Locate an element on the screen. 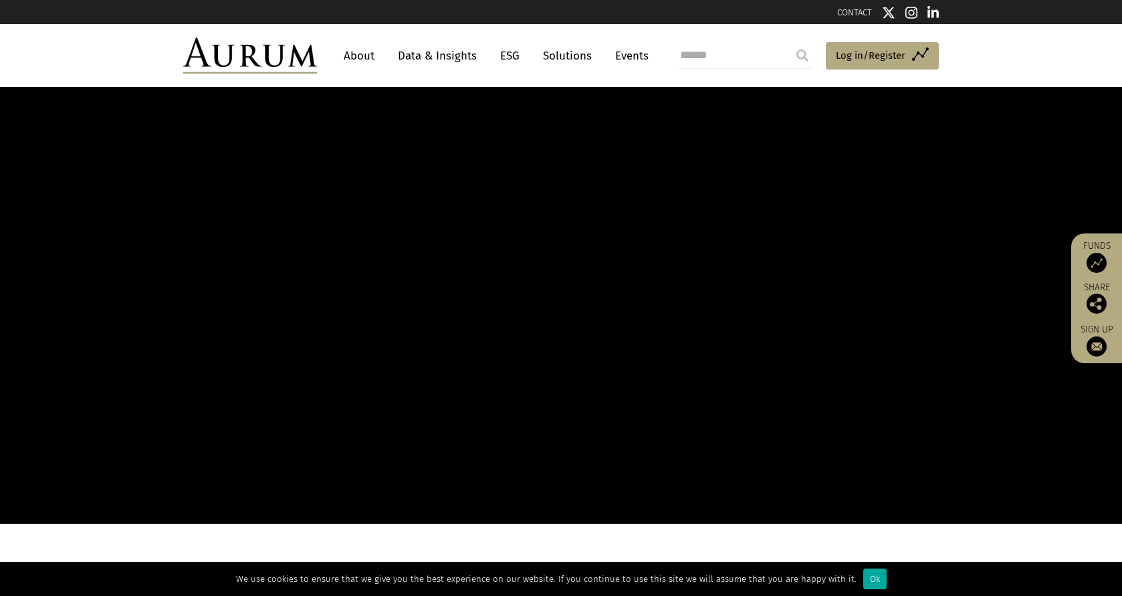 This screenshot has height=596, width=1122. div: Share is located at coordinates (1096, 298).